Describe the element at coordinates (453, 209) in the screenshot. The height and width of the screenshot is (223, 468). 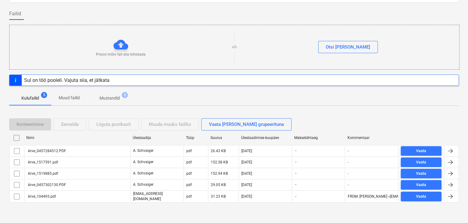
I see `div: Vestlusvidin` at that location.